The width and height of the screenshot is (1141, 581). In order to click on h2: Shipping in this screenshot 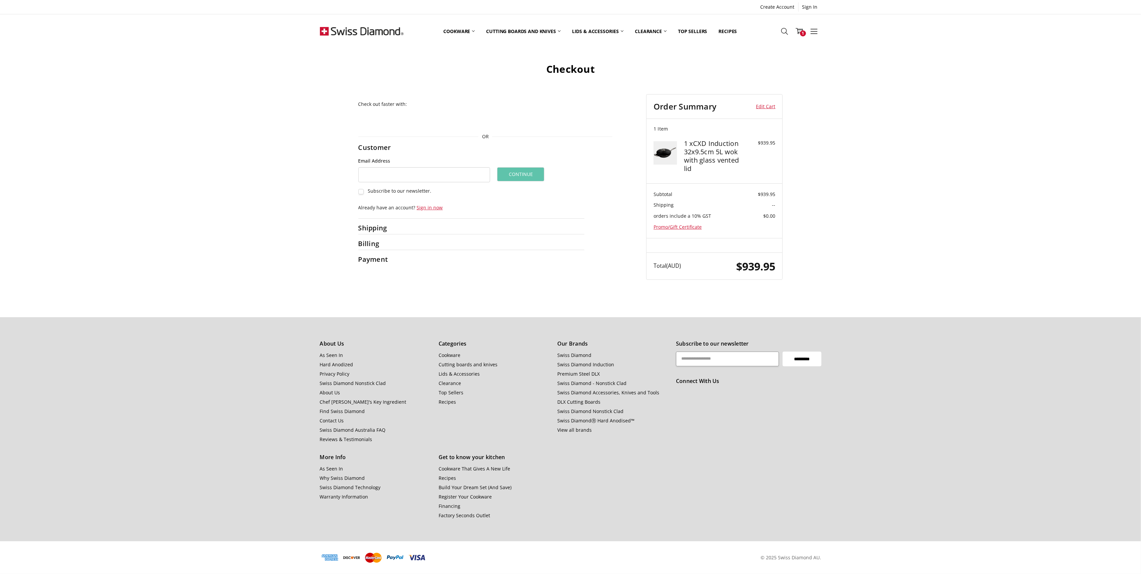, I will do `click(379, 228)`.